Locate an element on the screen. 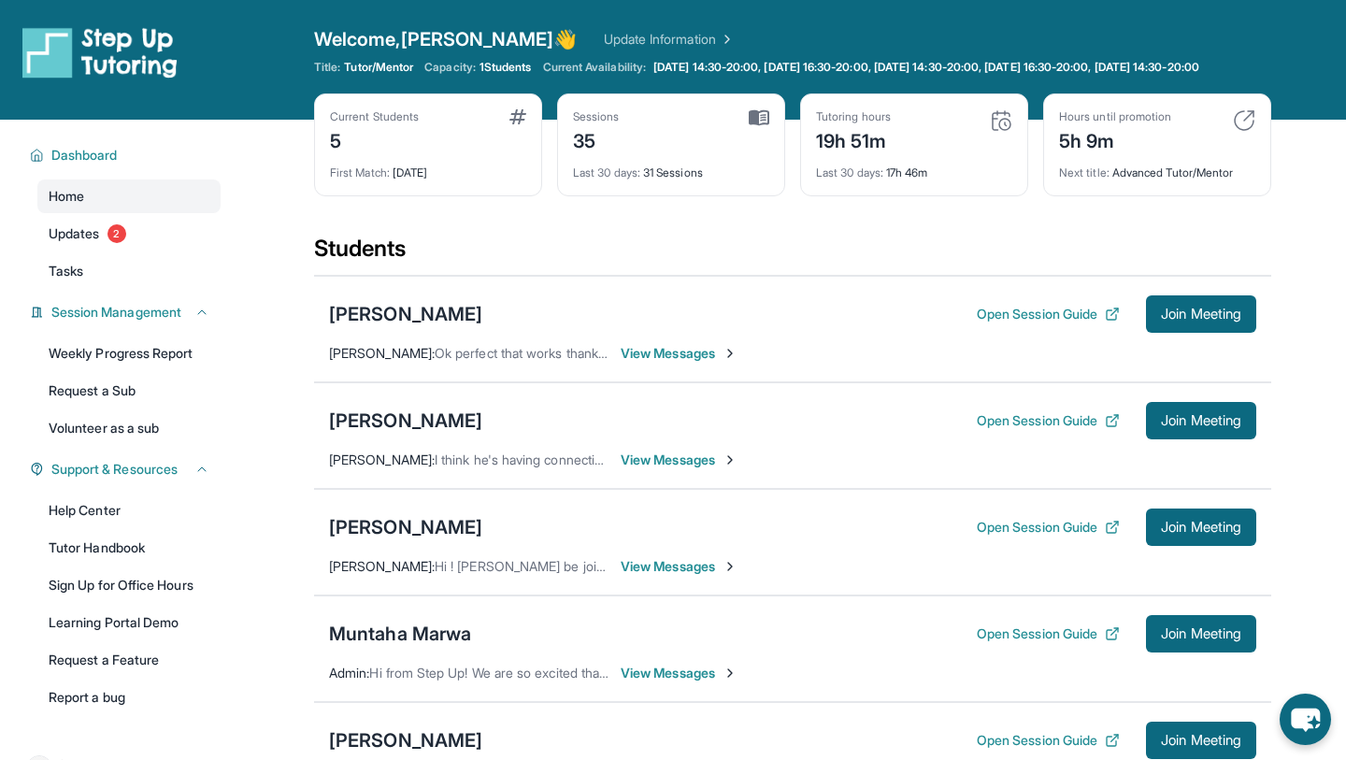  span: Capacity: is located at coordinates (449, 67).